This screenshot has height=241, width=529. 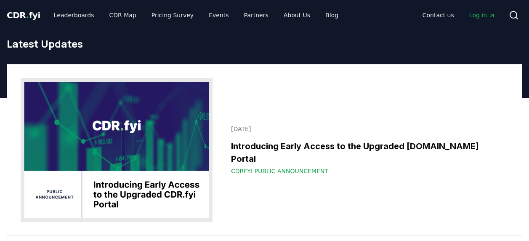 I want to click on a: Pricing Survey, so click(x=173, y=15).